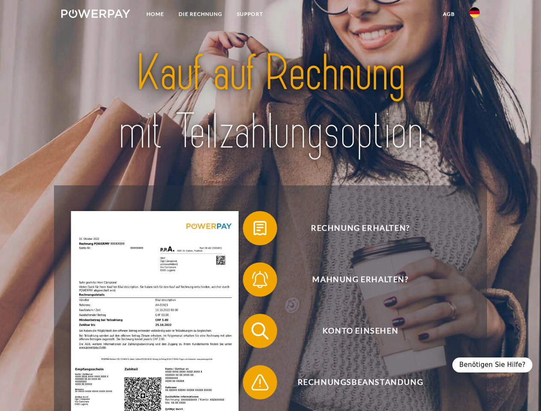 The width and height of the screenshot is (541, 411). I want to click on img: qb_warning.svg, so click(260, 382).